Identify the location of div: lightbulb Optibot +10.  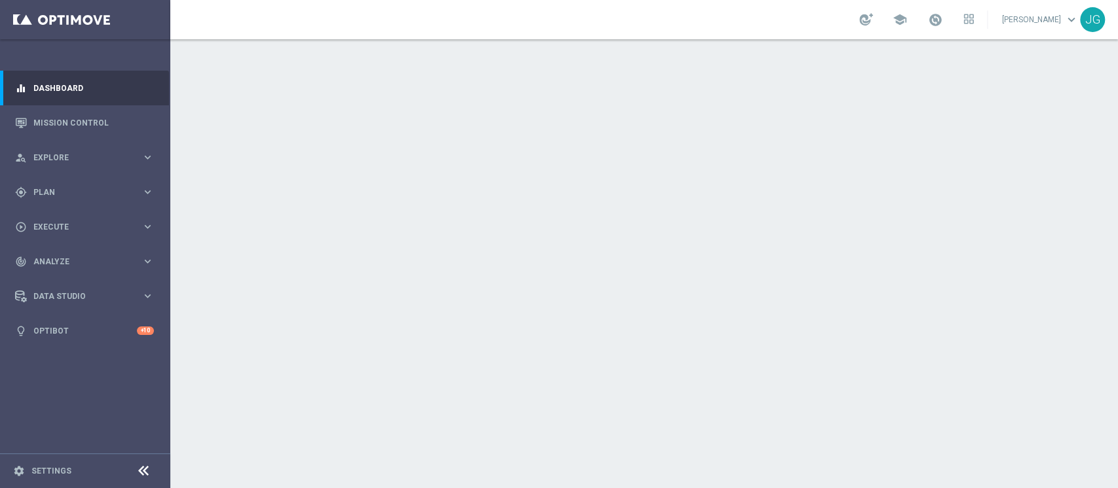
(84, 331).